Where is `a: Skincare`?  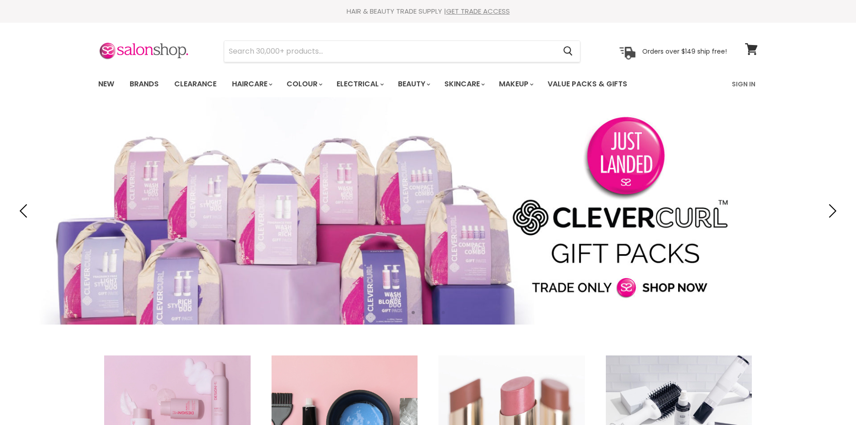 a: Skincare is located at coordinates (464, 84).